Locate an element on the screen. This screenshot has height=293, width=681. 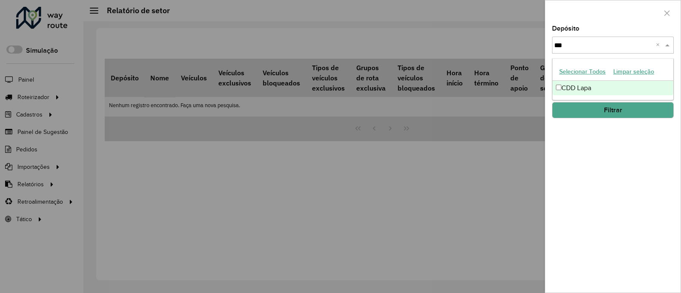
button: Limpar seleção is located at coordinates (634, 71).